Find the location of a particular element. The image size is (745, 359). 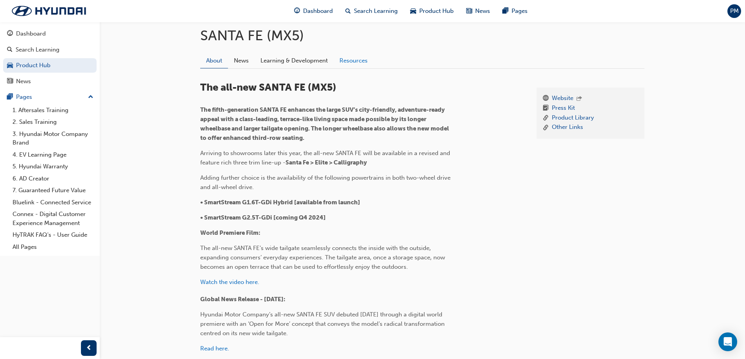

span: Arriving to showrooms later this year, the all-new SANTA FE will be available in a revised and fe... is located at coordinates (326, 158).